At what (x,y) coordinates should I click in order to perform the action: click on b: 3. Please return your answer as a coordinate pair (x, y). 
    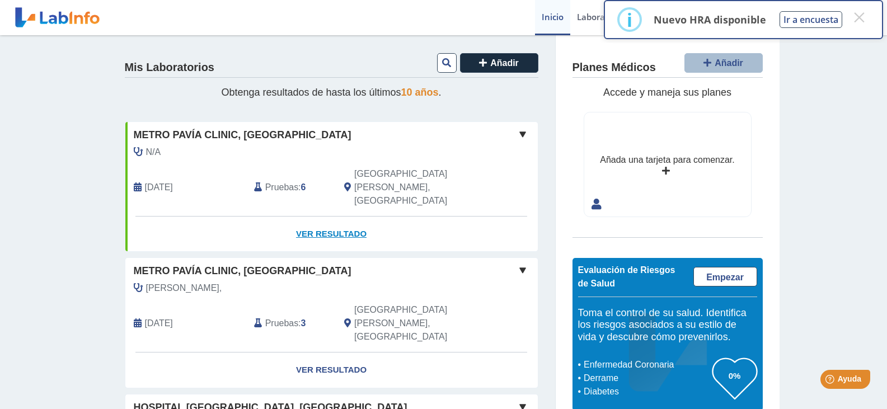
    Looking at the image, I should click on (303, 323).